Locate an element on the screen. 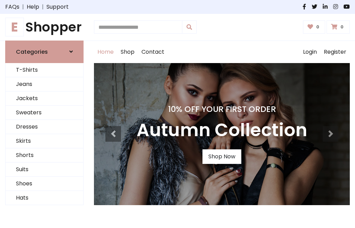 The width and height of the screenshot is (355, 228). a: Shorts is located at coordinates (44, 156).